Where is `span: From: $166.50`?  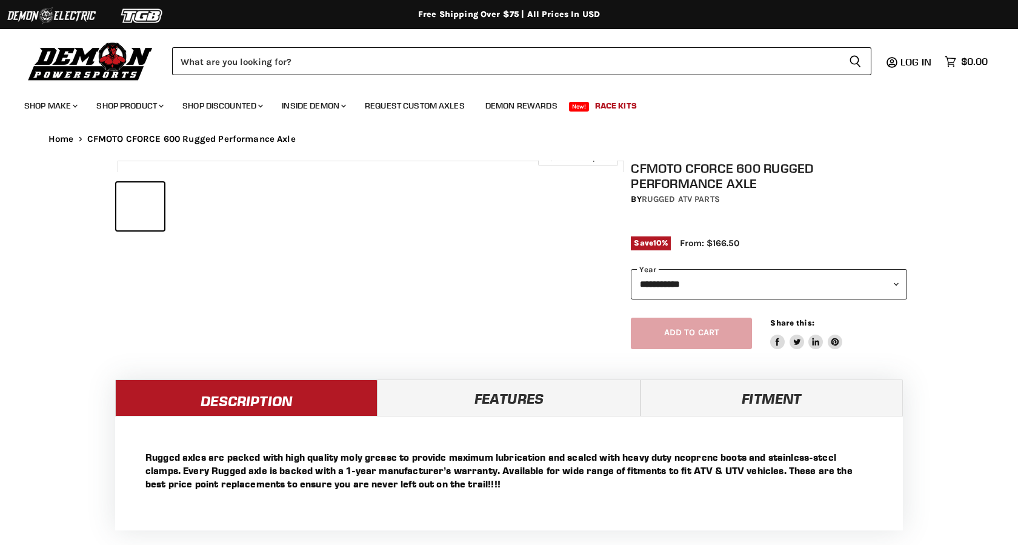 span: From: $166.50 is located at coordinates (710, 243).